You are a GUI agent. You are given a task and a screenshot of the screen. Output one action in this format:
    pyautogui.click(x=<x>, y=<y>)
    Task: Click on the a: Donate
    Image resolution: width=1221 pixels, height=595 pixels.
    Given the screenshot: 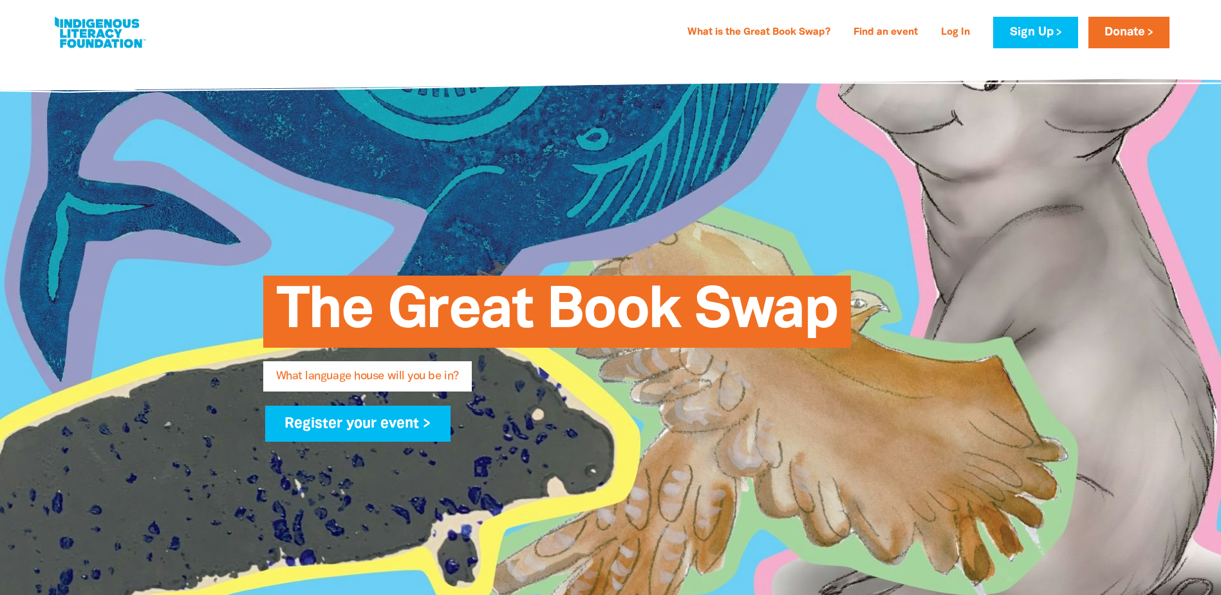 What is the action you would take?
    pyautogui.click(x=1129, y=32)
    